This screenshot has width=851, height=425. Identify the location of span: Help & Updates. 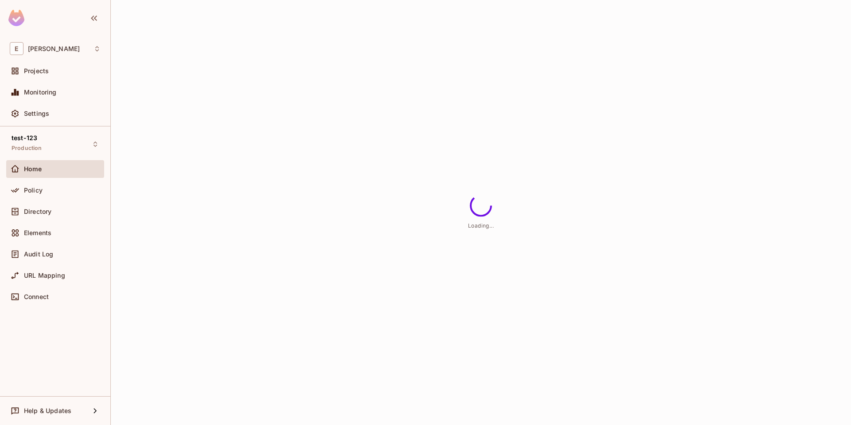
(47, 411).